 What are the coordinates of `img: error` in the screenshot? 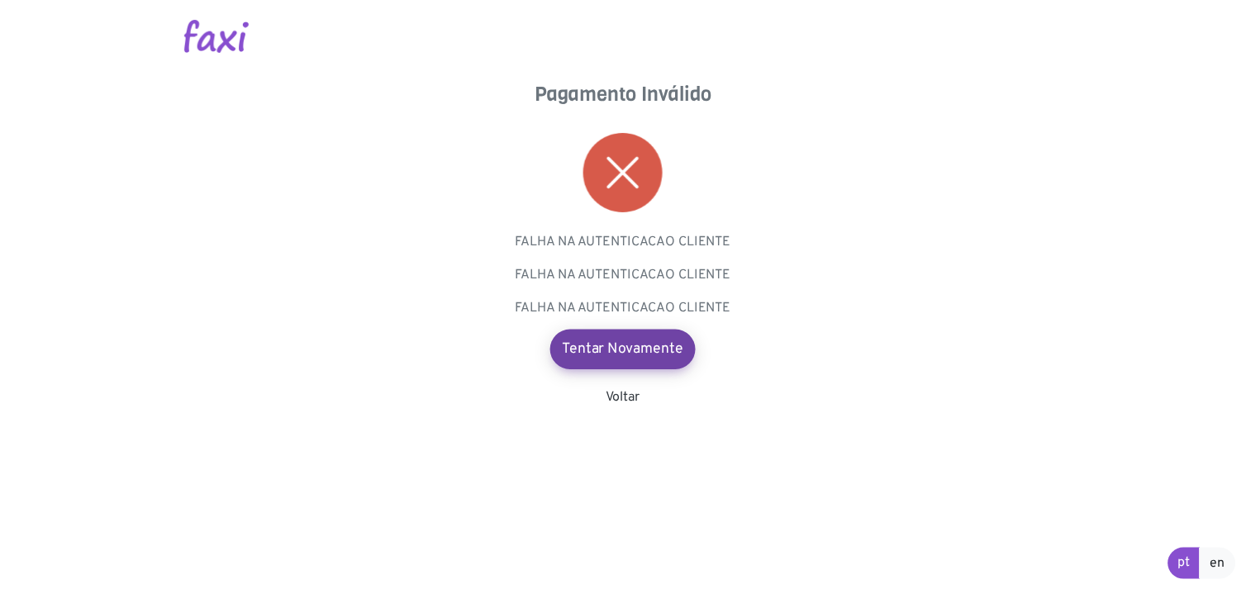 It's located at (623, 173).